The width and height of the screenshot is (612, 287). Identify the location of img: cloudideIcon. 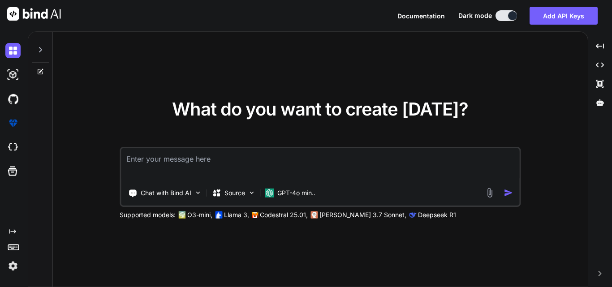
(13, 147).